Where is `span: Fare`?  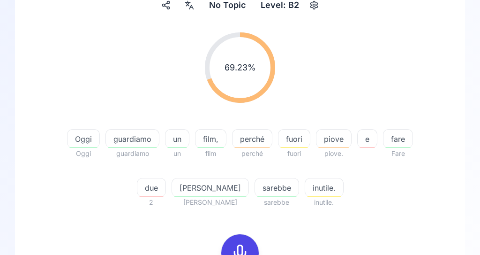
span: Fare is located at coordinates (398, 154).